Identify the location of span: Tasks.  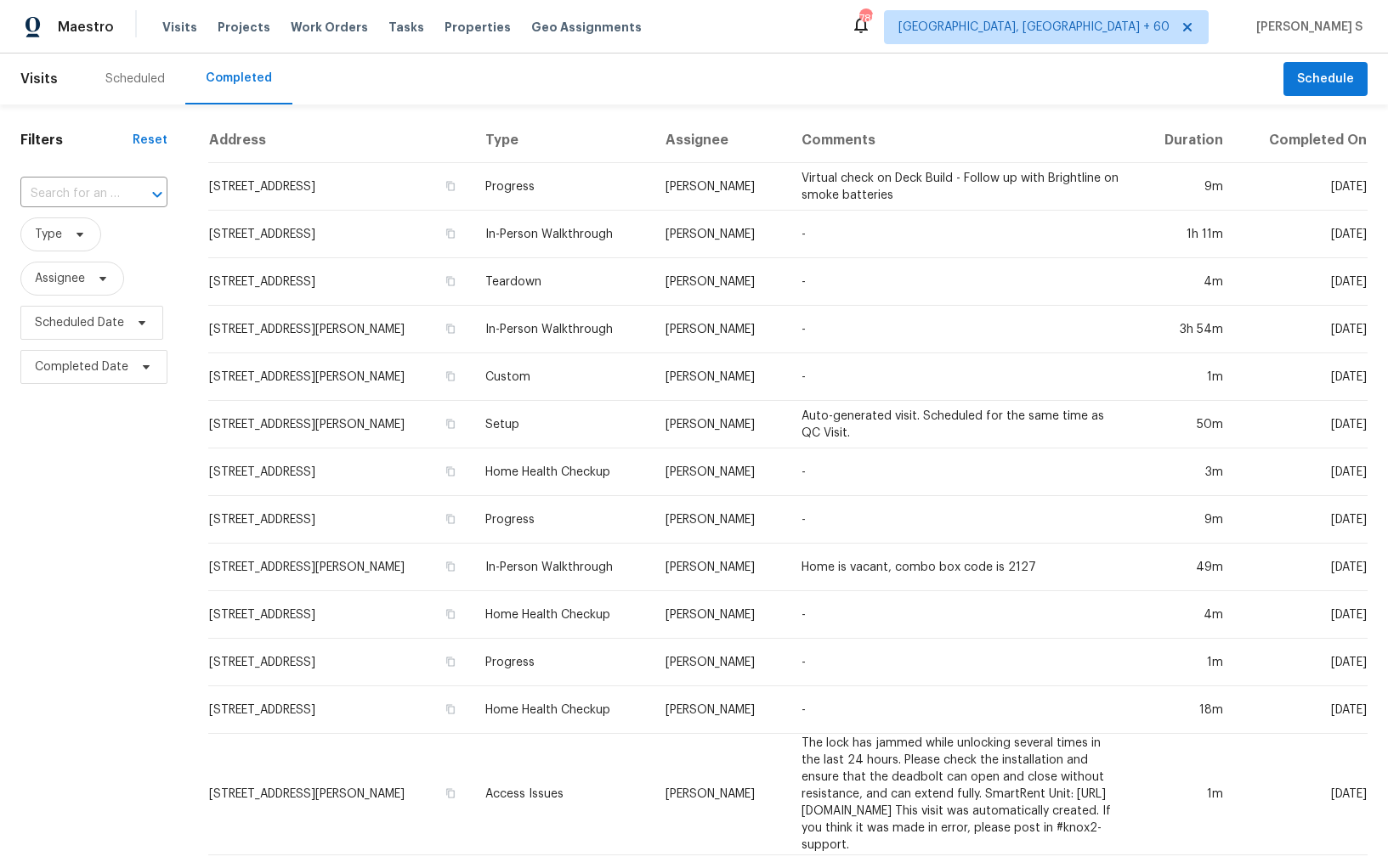
(406, 27).